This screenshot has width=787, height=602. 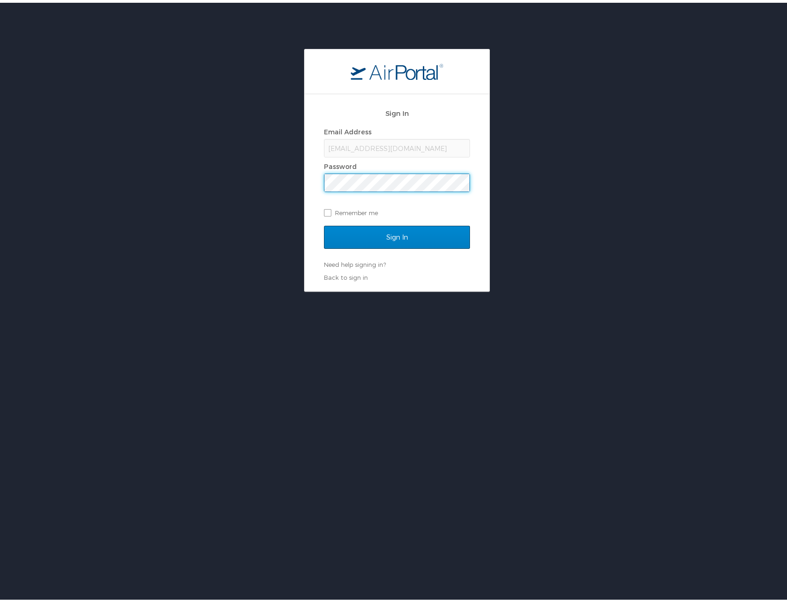 I want to click on label: Remember me, so click(x=397, y=210).